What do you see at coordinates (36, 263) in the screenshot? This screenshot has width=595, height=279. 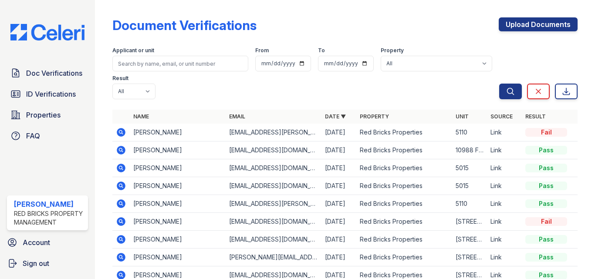 I see `span: Sign out` at bounding box center [36, 263].